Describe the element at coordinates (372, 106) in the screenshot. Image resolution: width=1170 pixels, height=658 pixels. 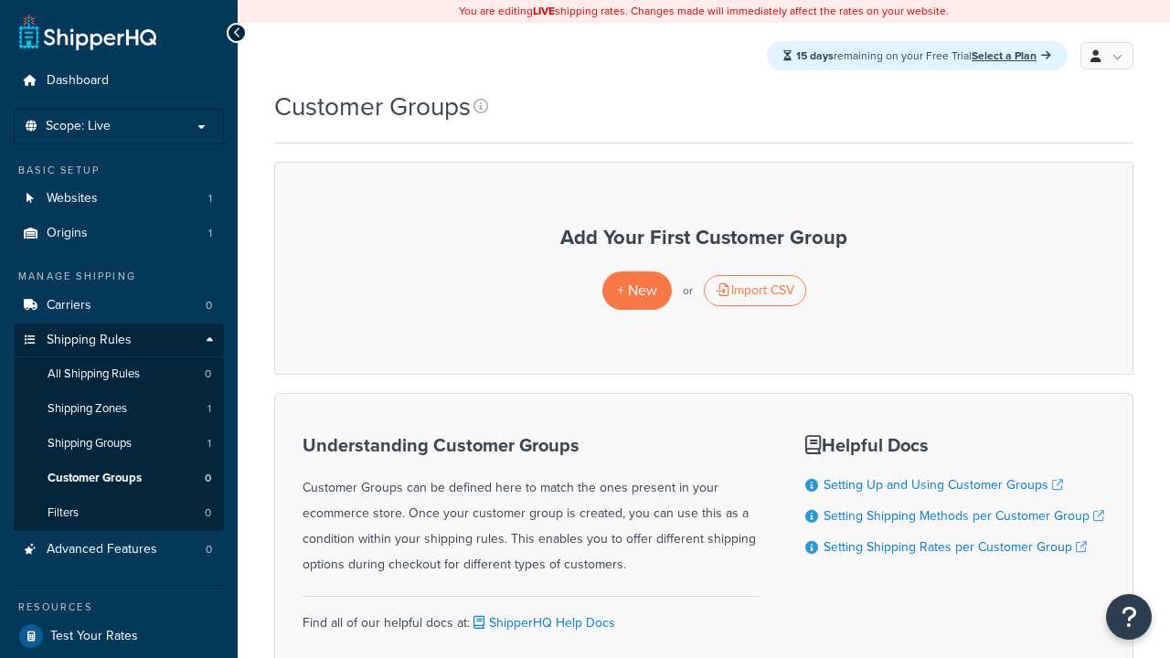
I see `h1: Customer Groups` at that location.